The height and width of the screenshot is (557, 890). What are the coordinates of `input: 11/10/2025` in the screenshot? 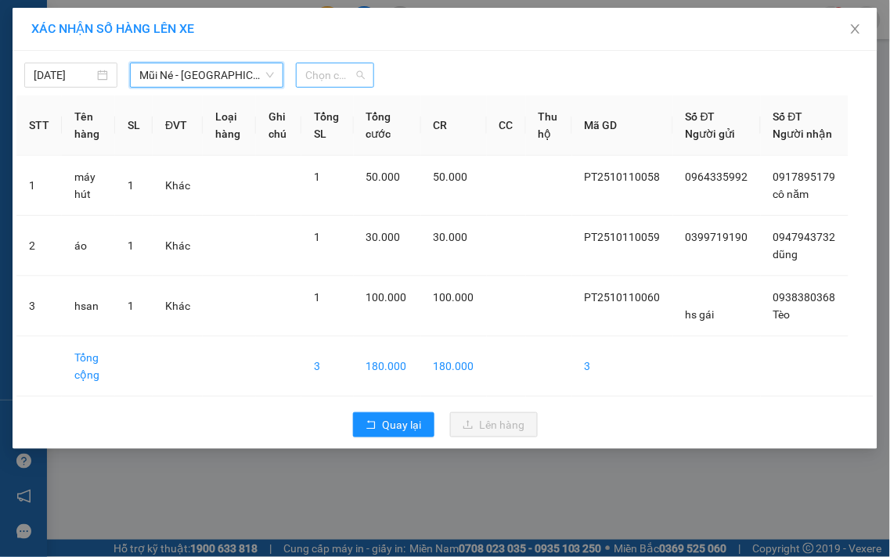 It's located at (63, 75).